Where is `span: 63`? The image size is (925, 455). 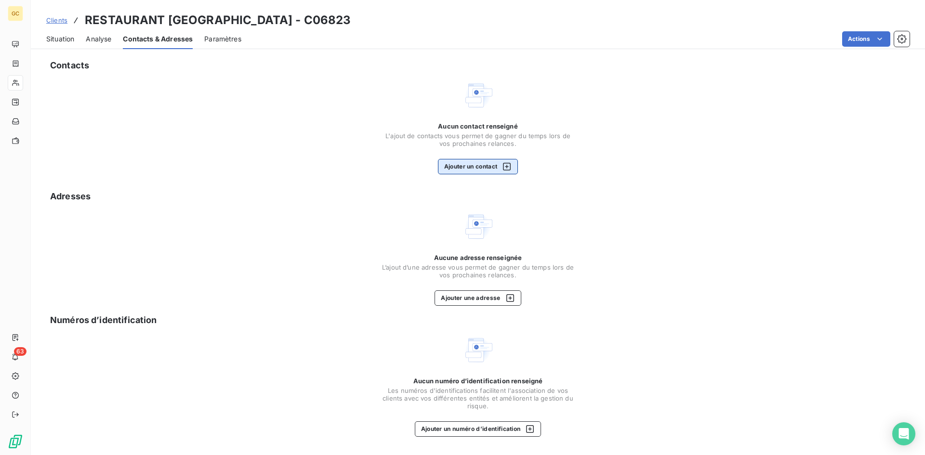 span: 63 is located at coordinates (20, 352).